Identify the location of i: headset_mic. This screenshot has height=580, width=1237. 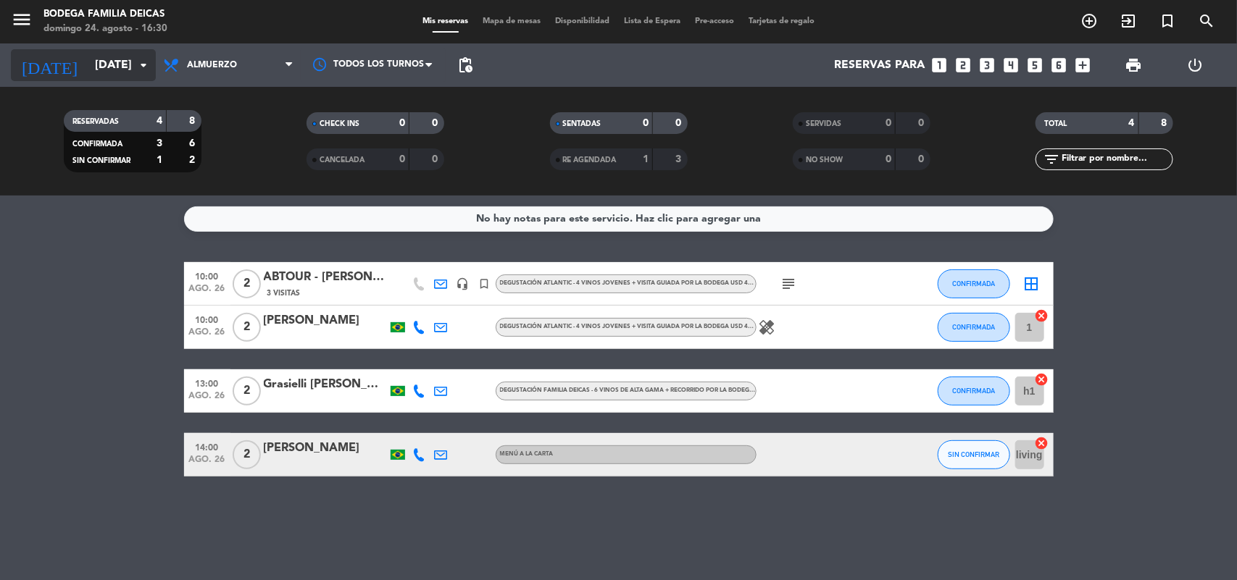
(463, 284).